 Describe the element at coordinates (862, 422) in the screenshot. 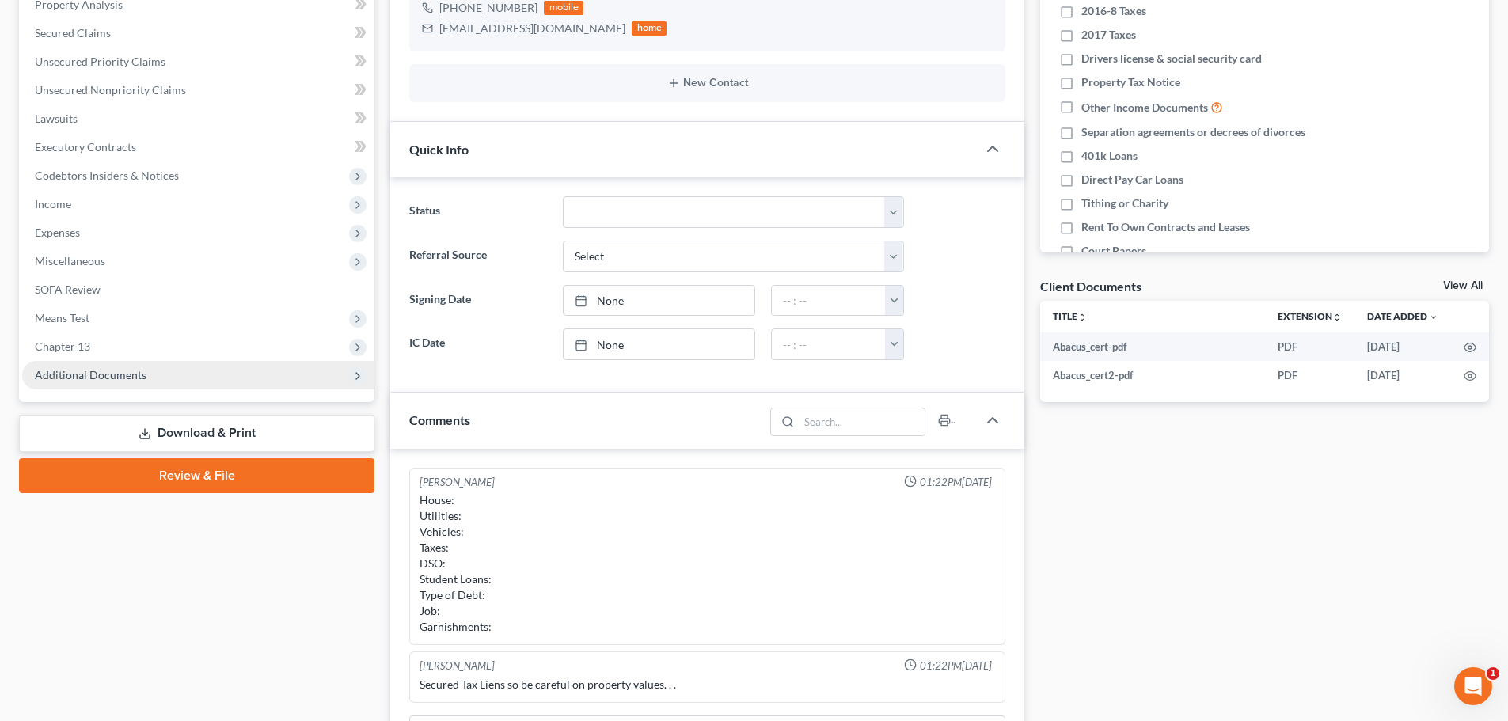

I see `input: Search...` at that location.